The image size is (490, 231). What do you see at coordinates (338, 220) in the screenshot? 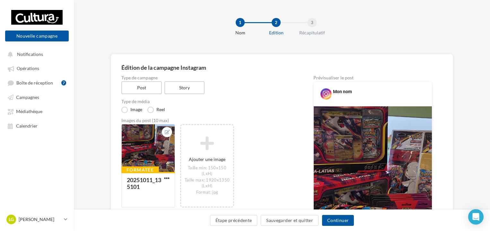
I see `button: Continuer` at bounding box center [338, 220].